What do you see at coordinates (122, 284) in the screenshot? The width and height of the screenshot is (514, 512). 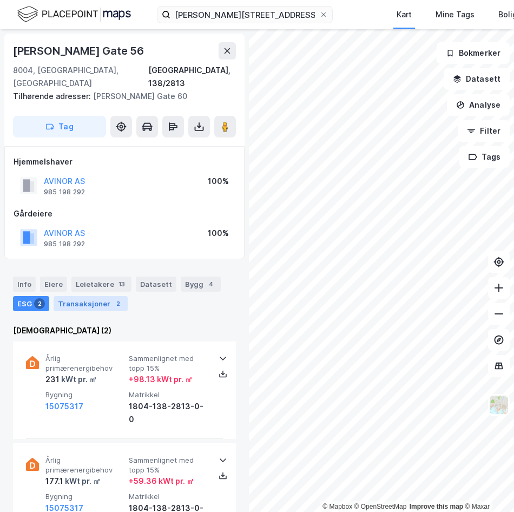 I see `div: 13` at bounding box center [122, 284].